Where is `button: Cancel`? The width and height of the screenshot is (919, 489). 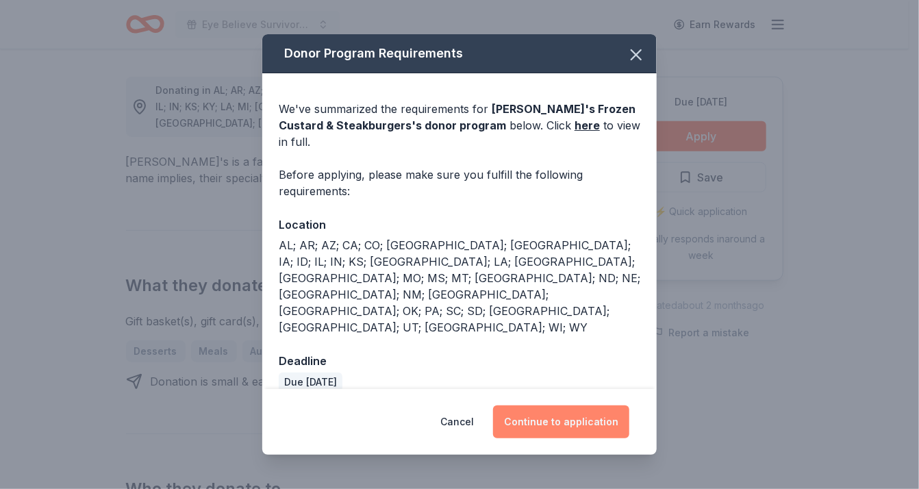
button: Cancel is located at coordinates (457, 422).